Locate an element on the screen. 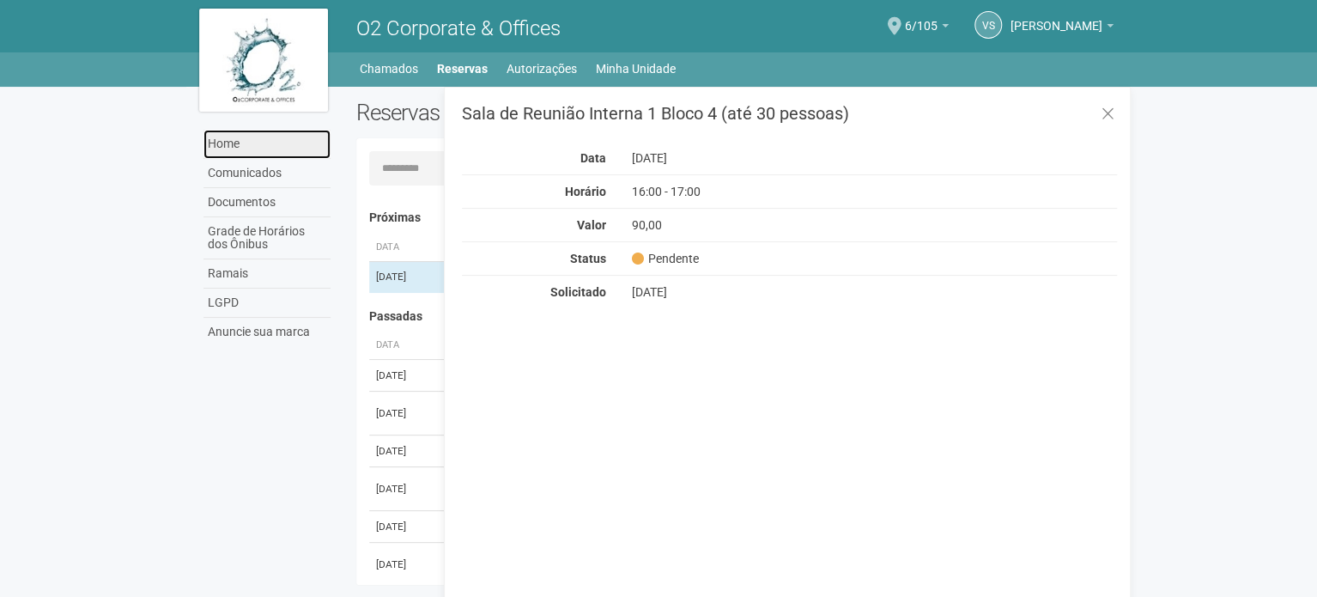  strong: Horário is located at coordinates (585, 191).